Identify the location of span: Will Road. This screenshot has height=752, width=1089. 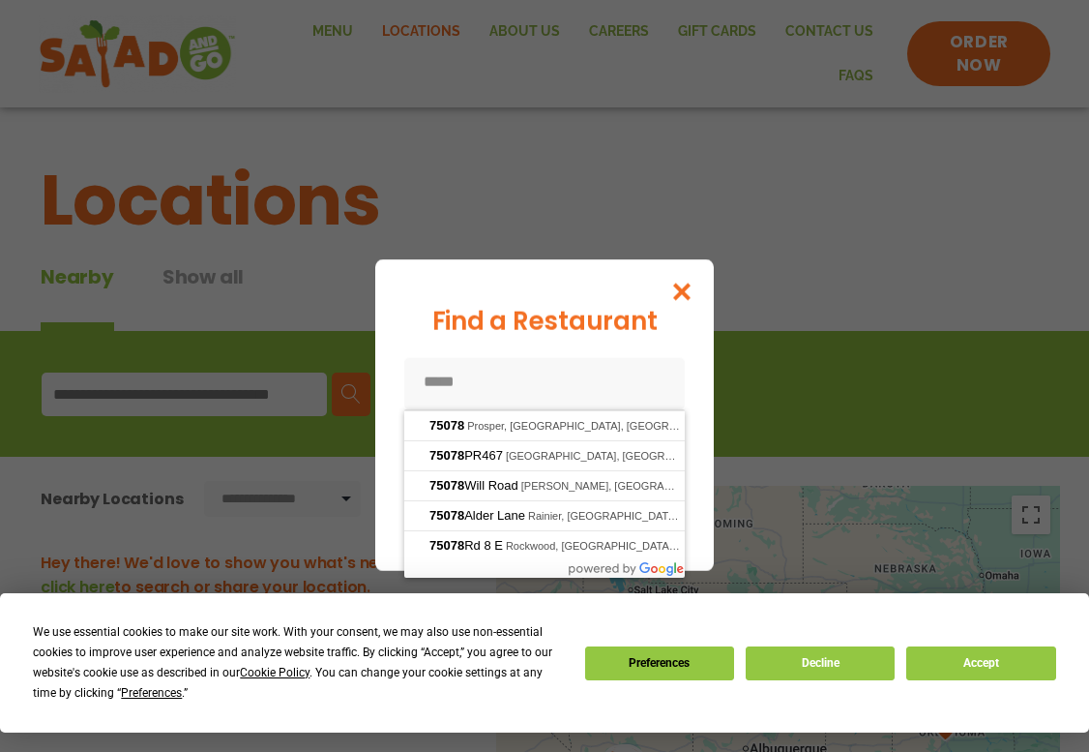
(475, 485).